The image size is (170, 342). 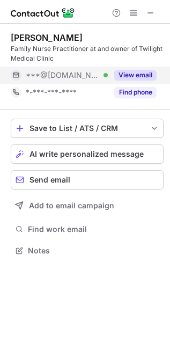 I want to click on div: Family Nurse Practitioner at and owner of Twilight Medical Clinic, so click(x=87, y=54).